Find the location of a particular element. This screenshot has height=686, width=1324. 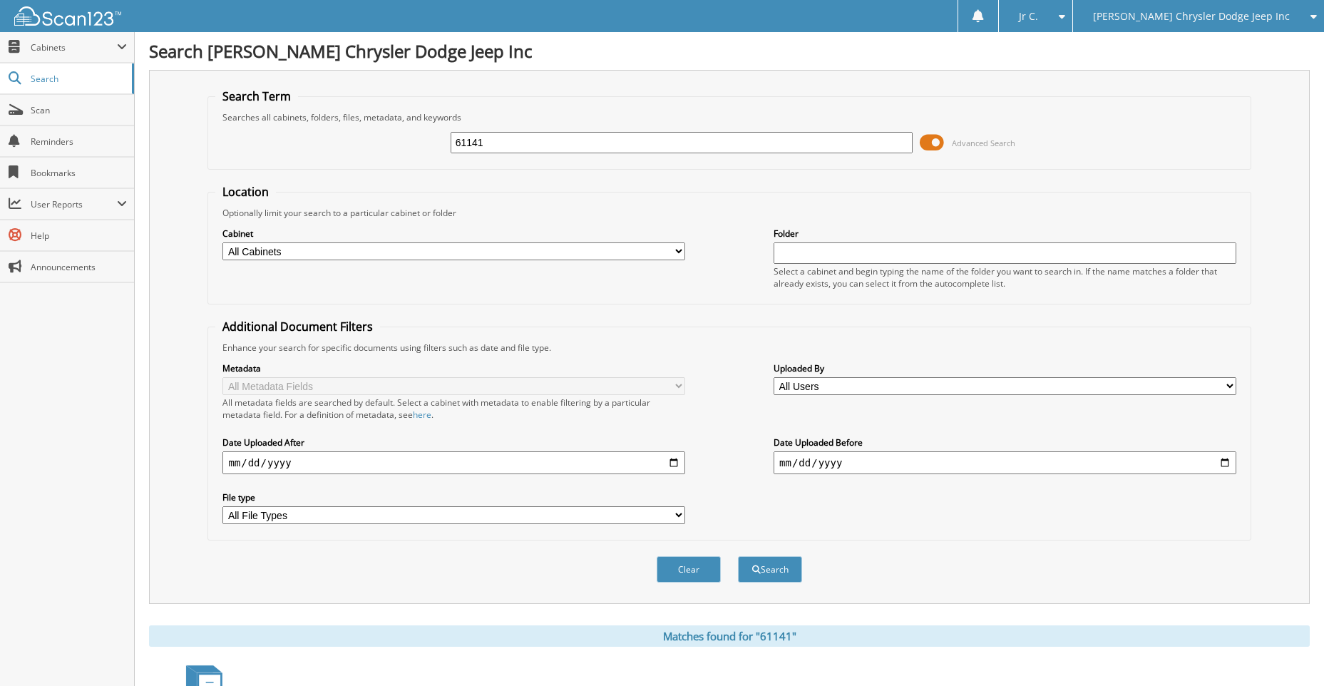

legend: Location is located at coordinates (245, 192).